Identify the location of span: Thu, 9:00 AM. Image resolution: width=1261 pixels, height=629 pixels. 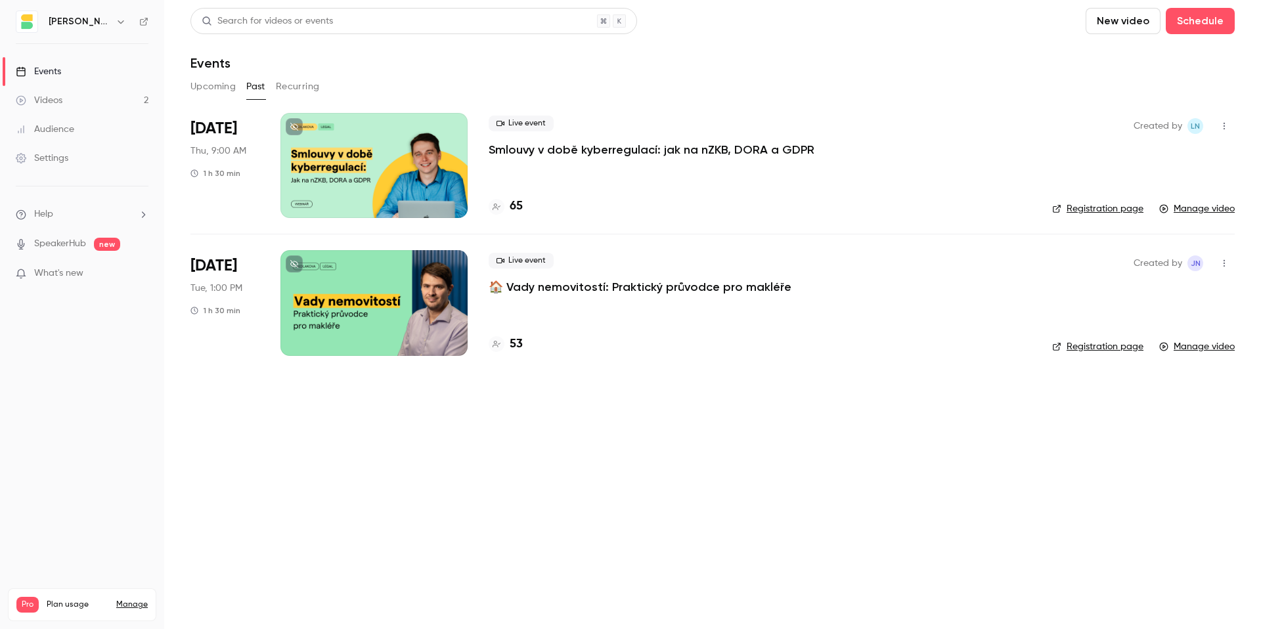
(218, 151).